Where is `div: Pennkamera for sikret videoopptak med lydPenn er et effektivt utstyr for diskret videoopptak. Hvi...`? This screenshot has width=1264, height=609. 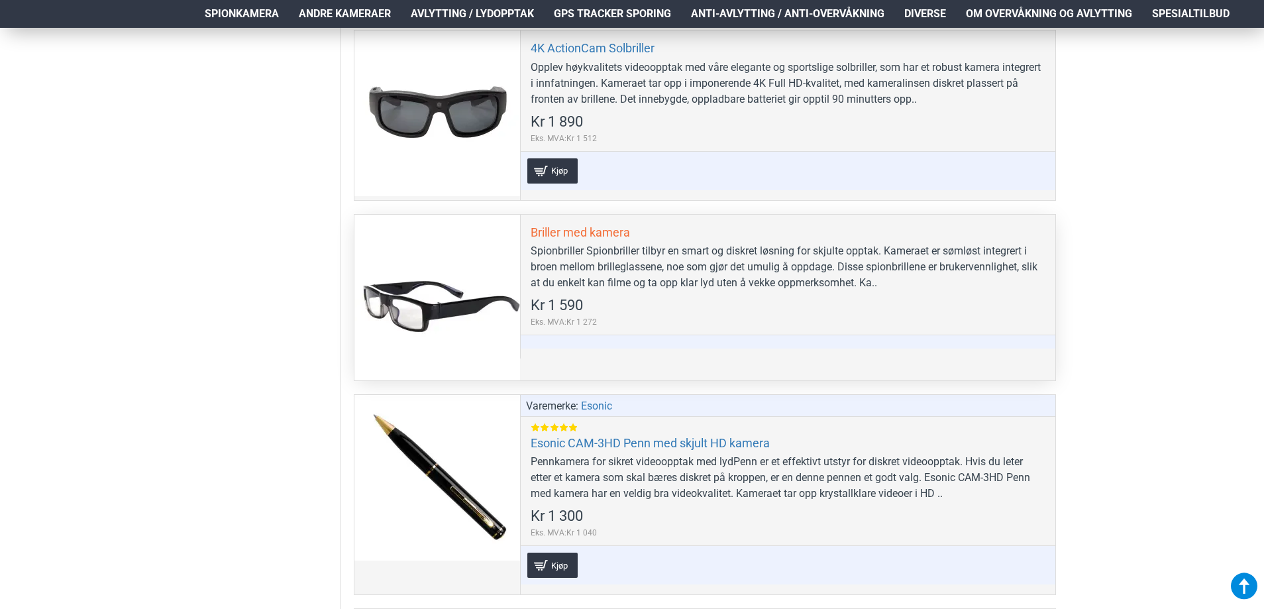 div: Pennkamera for sikret videoopptak med lydPenn er et effektivt utstyr for diskret videoopptak. Hvi... is located at coordinates (788, 478).